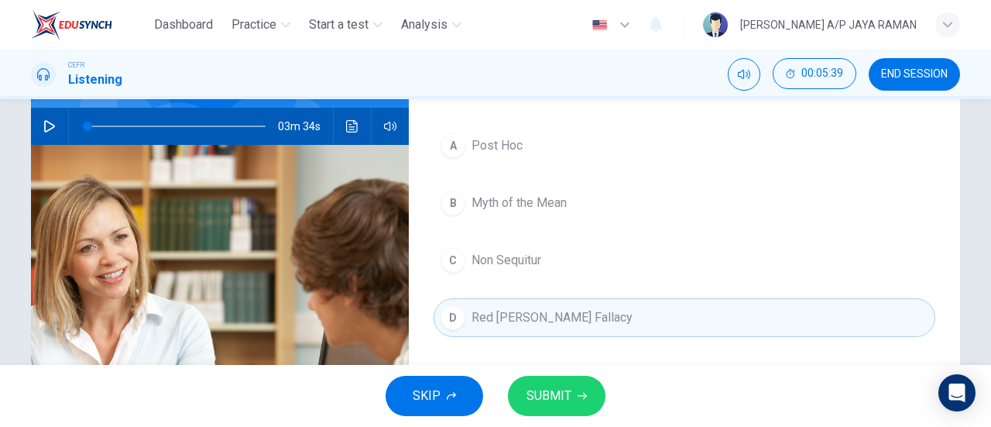  I want to click on span: Analysis, so click(424, 25).